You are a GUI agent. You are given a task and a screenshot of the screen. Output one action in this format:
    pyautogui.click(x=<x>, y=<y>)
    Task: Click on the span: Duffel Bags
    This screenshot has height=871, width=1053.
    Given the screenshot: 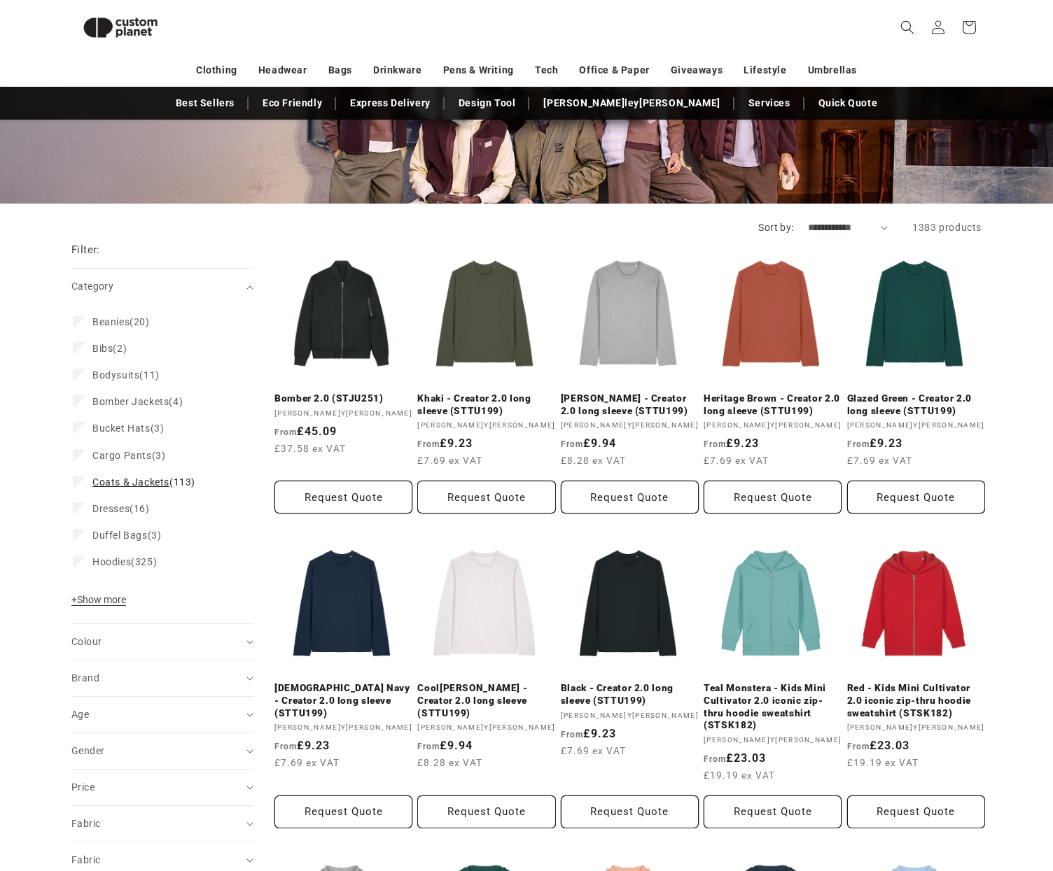 What is the action you would take?
    pyautogui.click(x=120, y=535)
    